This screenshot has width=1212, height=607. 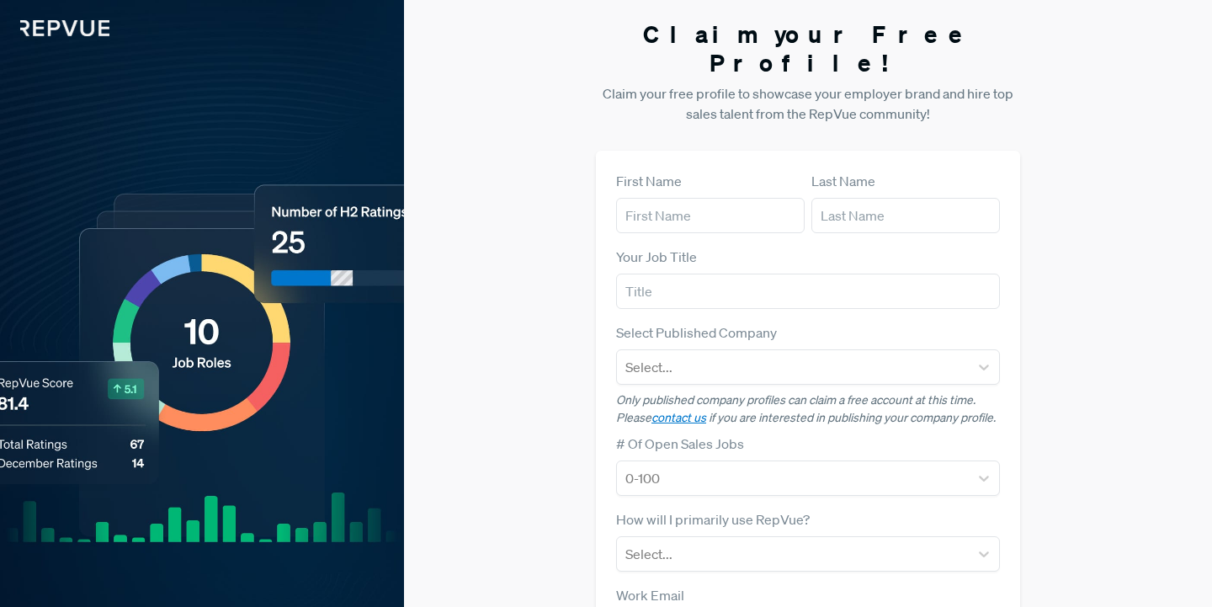 What do you see at coordinates (649, 181) in the screenshot?
I see `label: First Name` at bounding box center [649, 181].